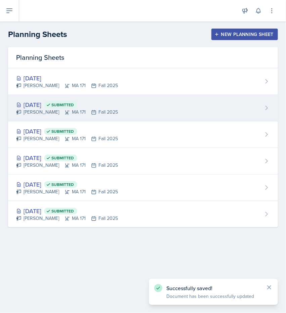 The width and height of the screenshot is (286, 313). What do you see at coordinates (245, 34) in the screenshot?
I see `button: New Planning Sheet` at bounding box center [245, 34].